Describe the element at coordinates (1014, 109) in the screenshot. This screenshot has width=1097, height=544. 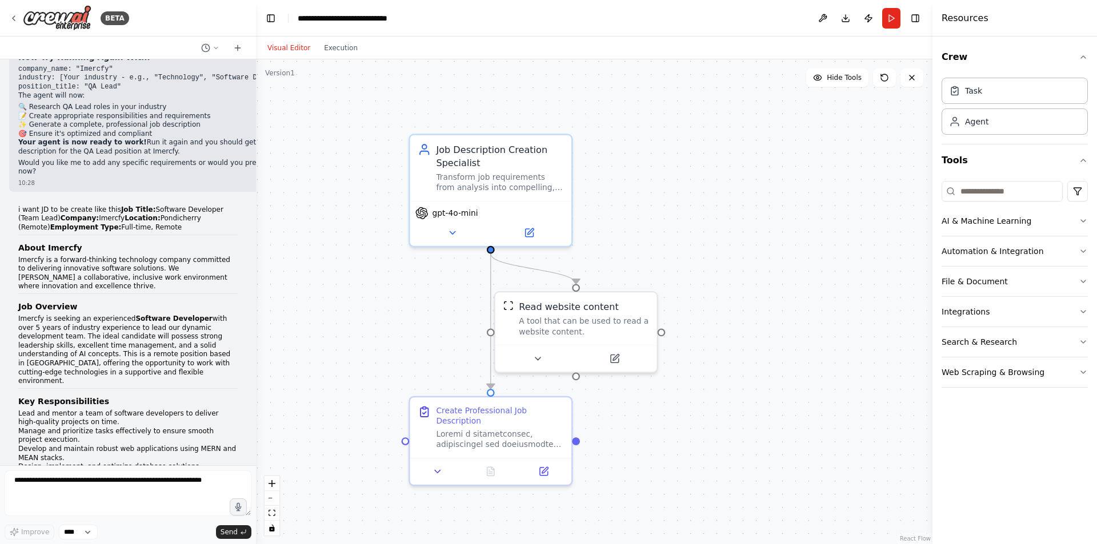
I see `div: Crew` at that location.